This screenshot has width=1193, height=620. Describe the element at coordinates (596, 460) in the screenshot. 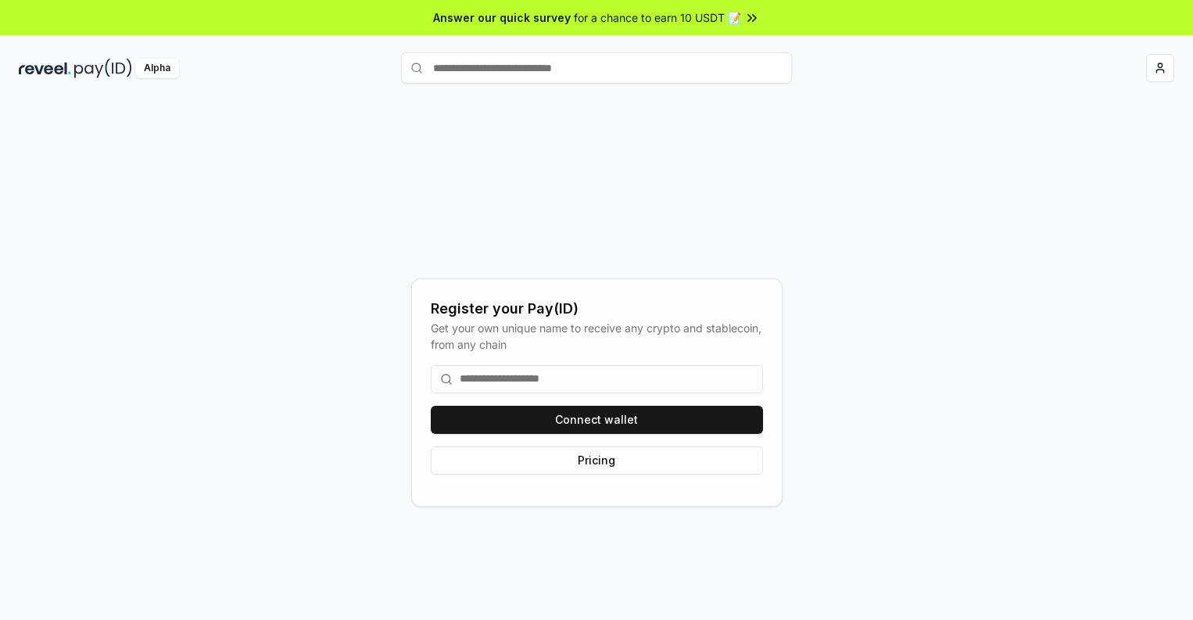

I see `button: Pricing` at that location.